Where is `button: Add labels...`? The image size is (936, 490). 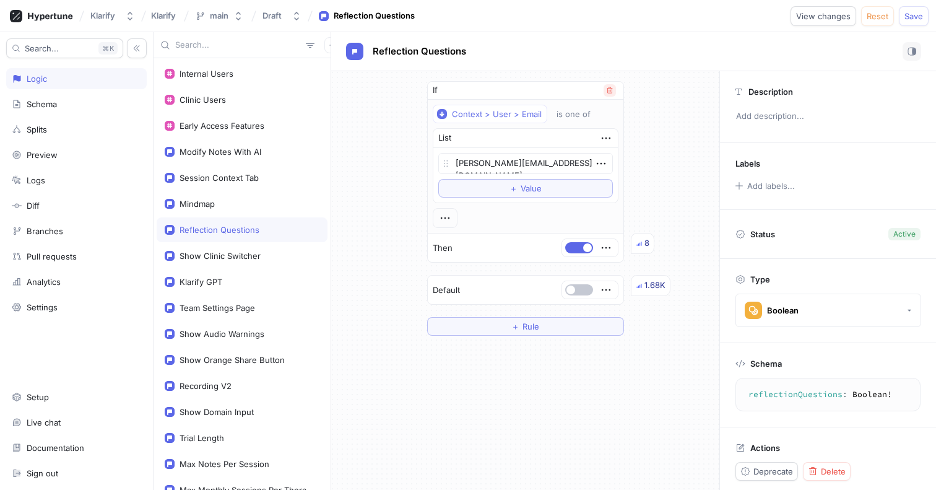
button: Add labels... is located at coordinates (765, 186).